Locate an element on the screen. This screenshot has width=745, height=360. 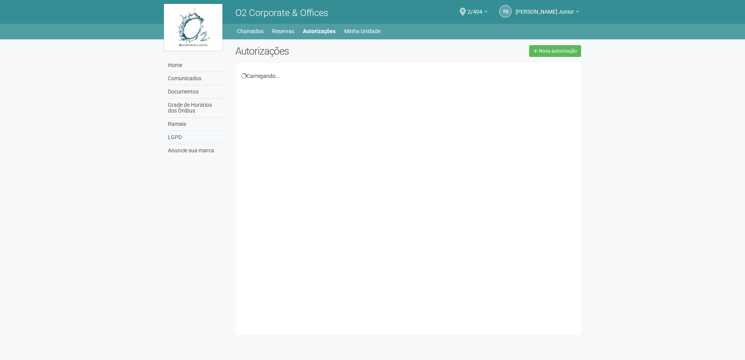
a: Documentos is located at coordinates (195, 92).